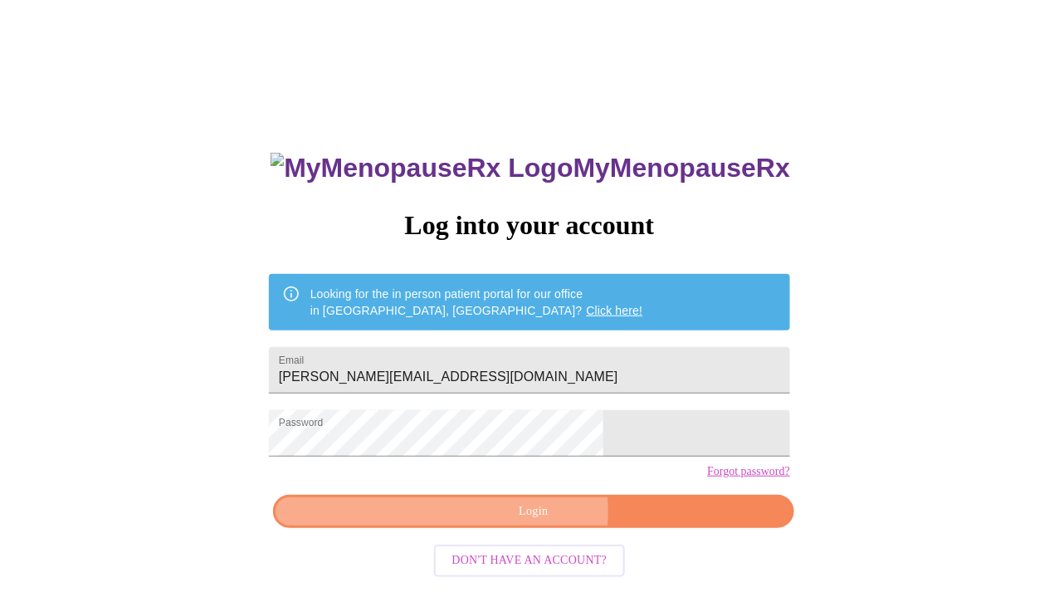  Describe the element at coordinates (534, 511) in the screenshot. I see `button: Login` at that location.